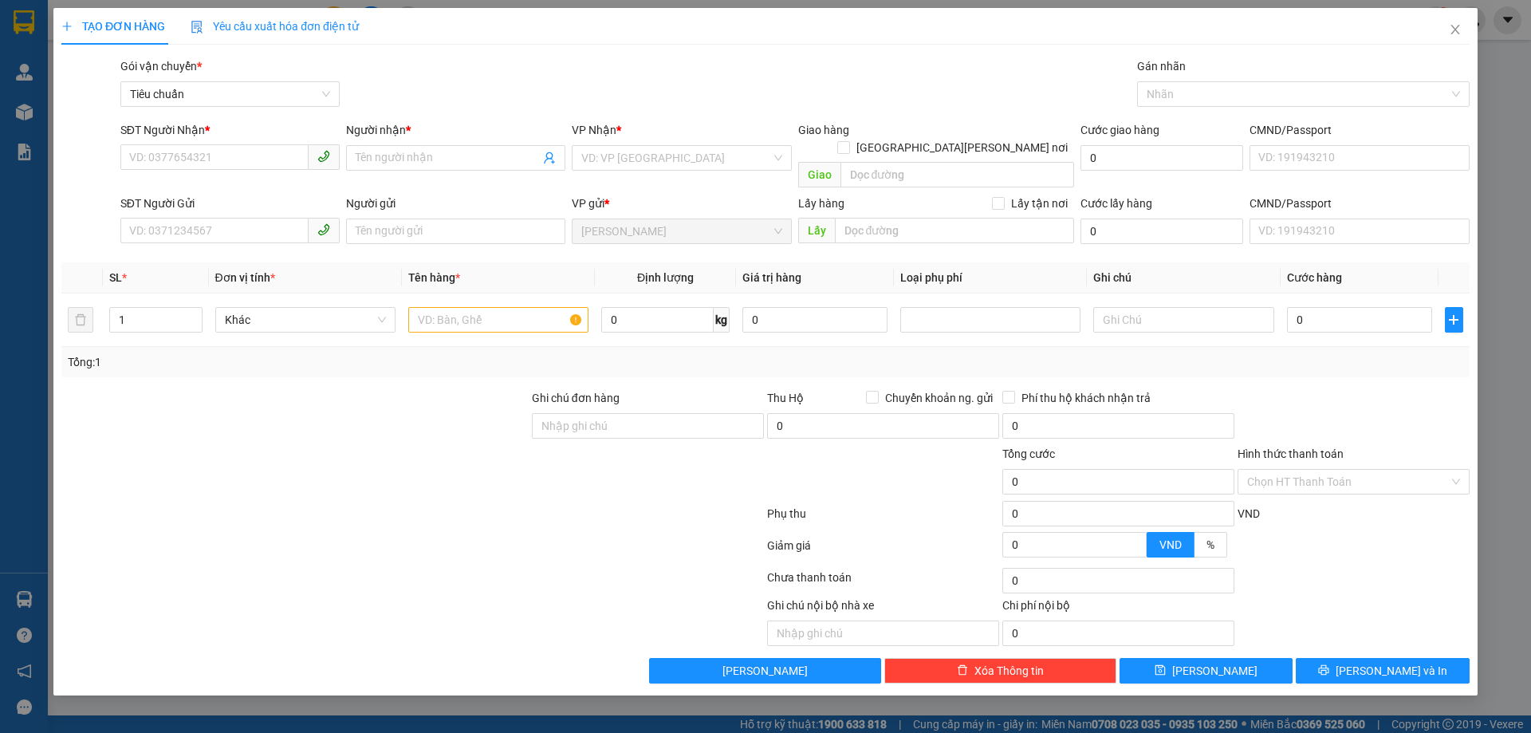  What do you see at coordinates (1001, 671) in the screenshot?
I see `button: deleteXóa Thông tin` at bounding box center [1001, 671].